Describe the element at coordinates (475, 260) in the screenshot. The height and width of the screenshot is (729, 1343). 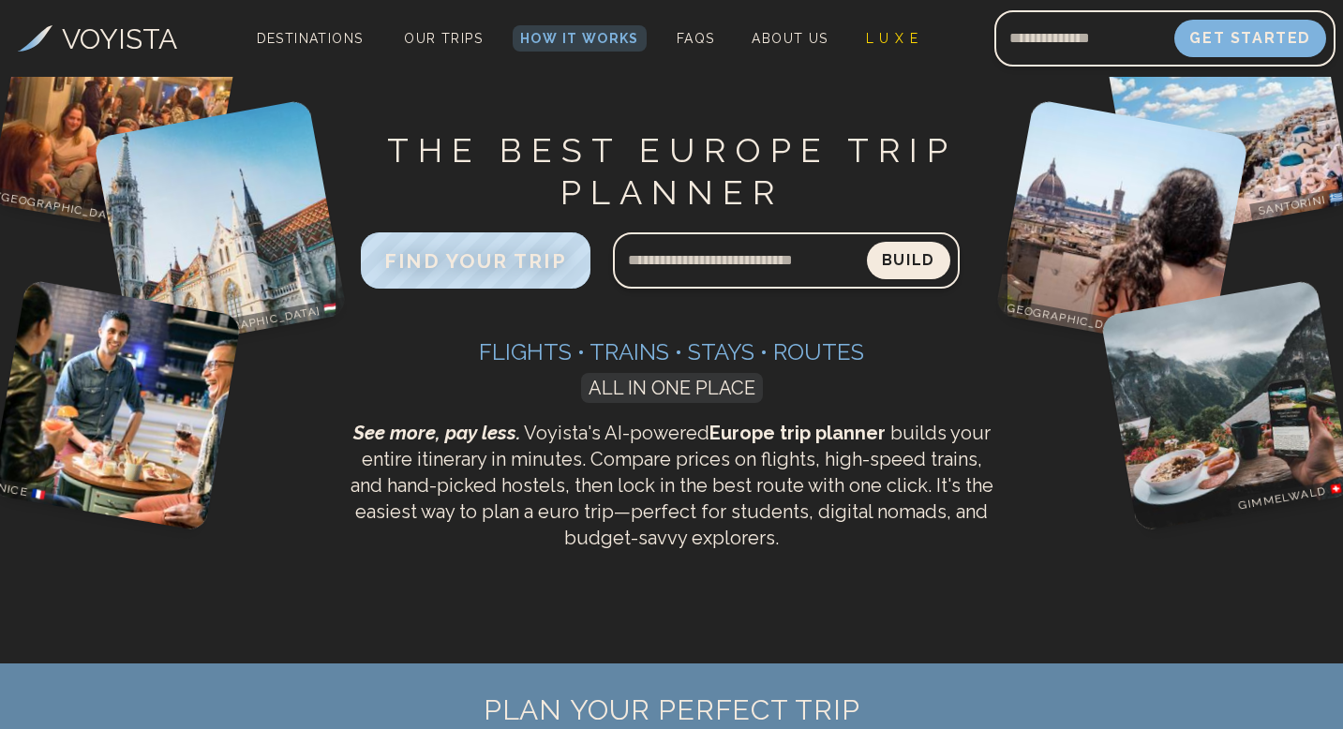
I see `button: FIND YOUR TRIP` at that location.